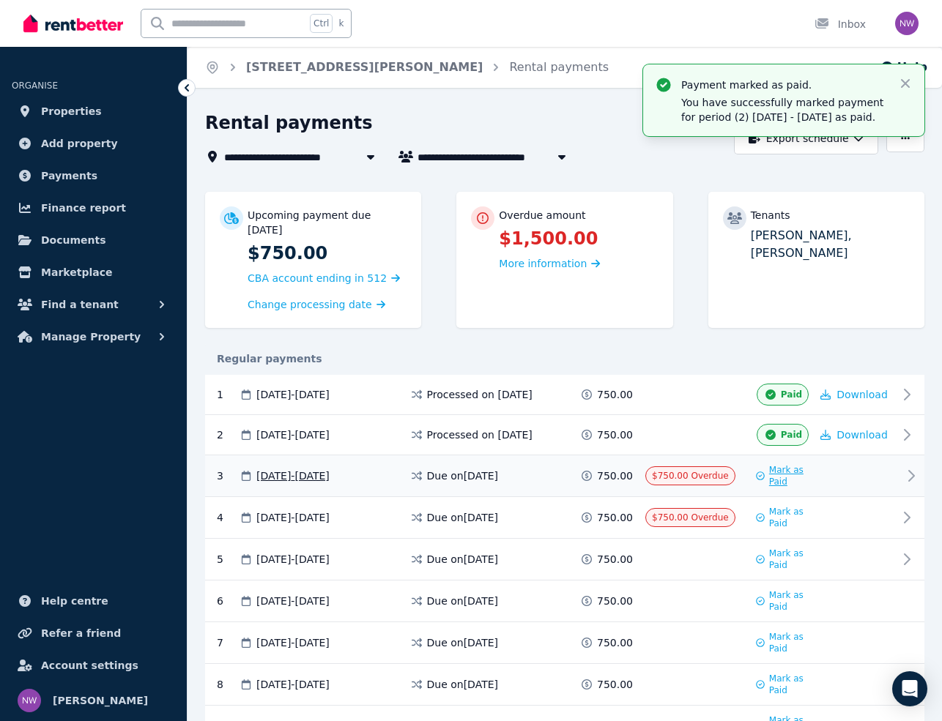 This screenshot has height=721, width=942. Describe the element at coordinates (93, 305) in the screenshot. I see `button: Find a tenant` at that location.